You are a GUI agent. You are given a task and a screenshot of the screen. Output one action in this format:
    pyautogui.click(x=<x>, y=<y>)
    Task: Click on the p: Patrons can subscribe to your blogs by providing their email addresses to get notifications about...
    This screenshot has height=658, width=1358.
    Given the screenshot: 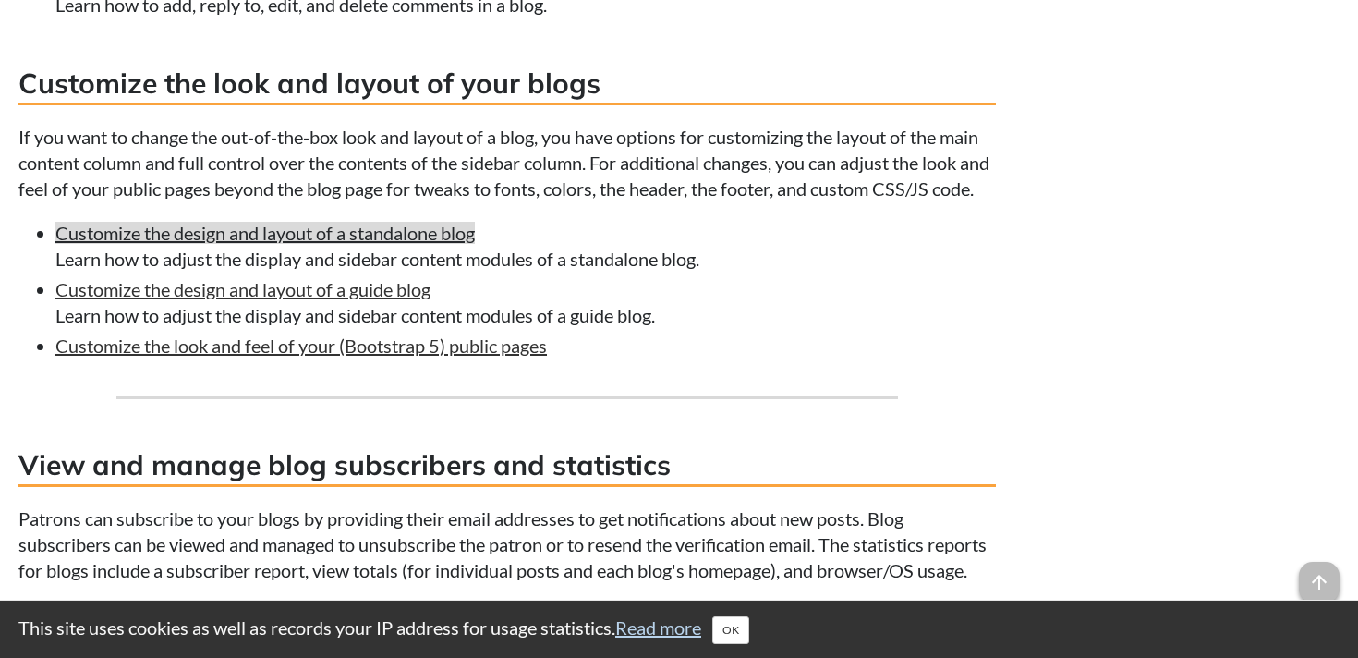 What is the action you would take?
    pyautogui.click(x=507, y=544)
    